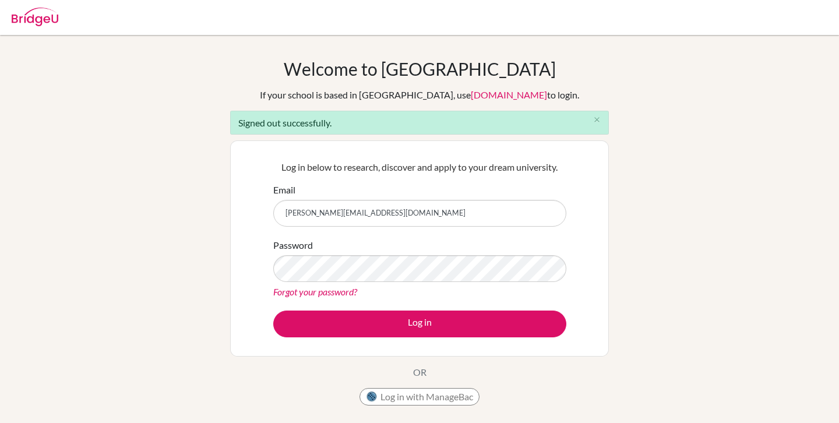  What do you see at coordinates (35, 17) in the screenshot?
I see `img: Bridge-U` at bounding box center [35, 17].